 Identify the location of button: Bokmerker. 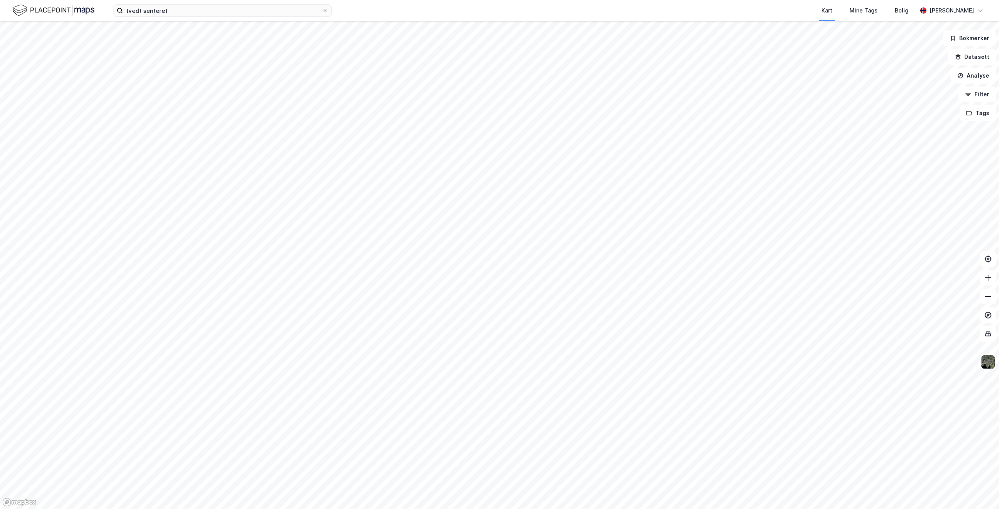
(970, 38).